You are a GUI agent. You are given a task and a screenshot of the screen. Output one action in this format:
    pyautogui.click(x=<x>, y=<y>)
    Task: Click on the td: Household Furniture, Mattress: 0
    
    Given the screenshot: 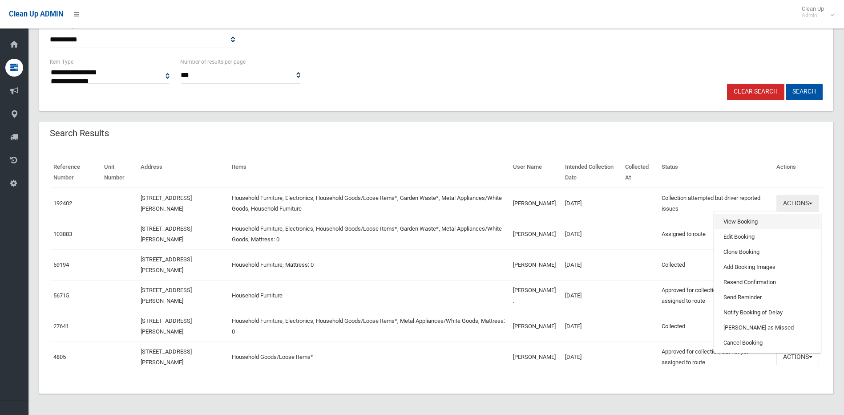 What is the action you would take?
    pyautogui.click(x=369, y=264)
    